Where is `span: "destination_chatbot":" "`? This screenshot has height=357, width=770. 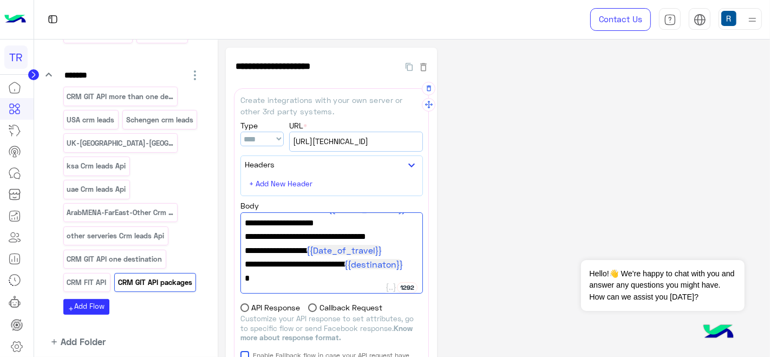
span: "destination_chatbot":" " is located at coordinates (331, 264).